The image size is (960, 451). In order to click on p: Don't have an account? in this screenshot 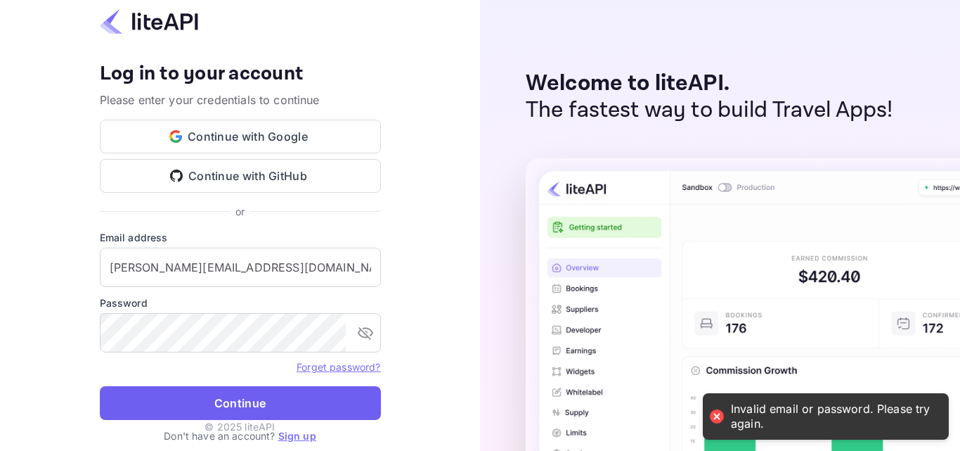, I will do `click(240, 435)`.